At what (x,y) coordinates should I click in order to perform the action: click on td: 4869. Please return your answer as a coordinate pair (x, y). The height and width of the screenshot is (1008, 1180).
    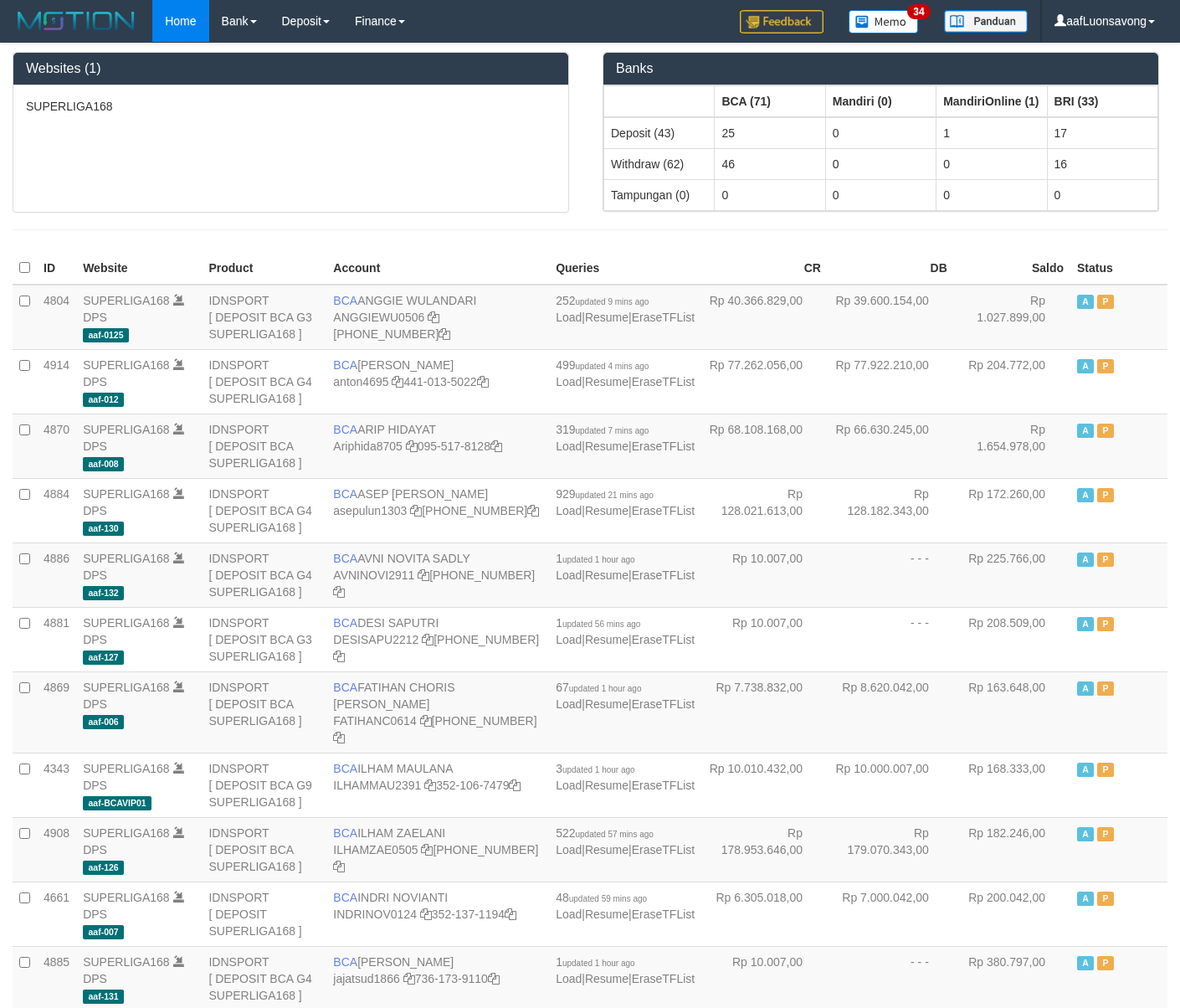
    Looking at the image, I should click on (56, 711).